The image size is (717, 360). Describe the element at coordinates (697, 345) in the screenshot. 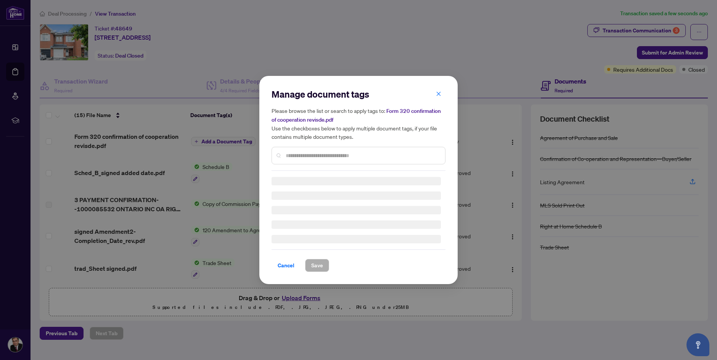

I see `button: Open asap` at that location.